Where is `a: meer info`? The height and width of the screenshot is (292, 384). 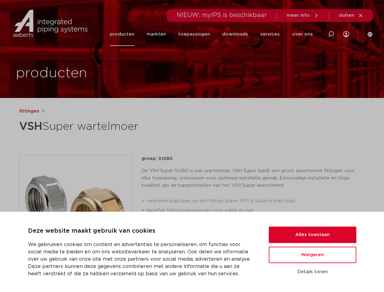
a: meer info is located at coordinates (303, 16).